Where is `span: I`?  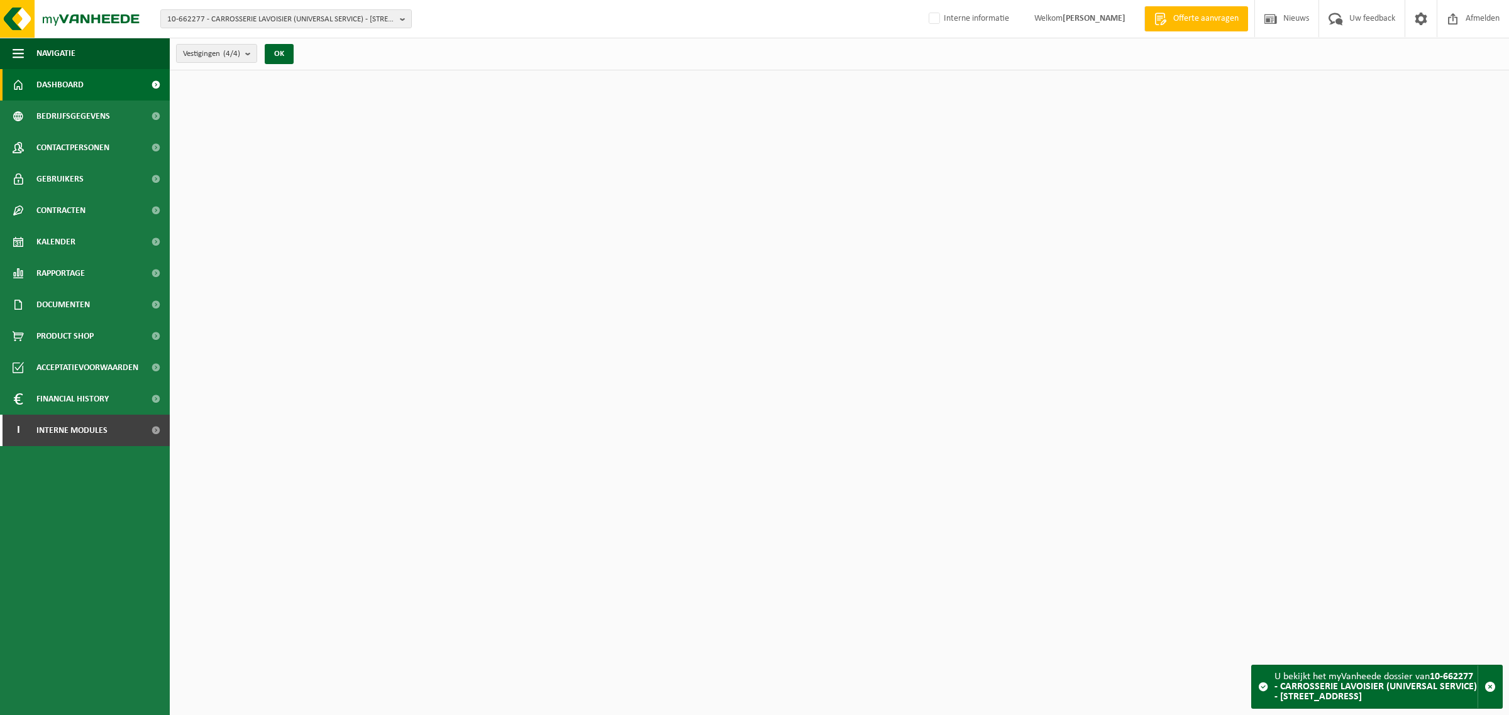
span: I is located at coordinates (18, 431).